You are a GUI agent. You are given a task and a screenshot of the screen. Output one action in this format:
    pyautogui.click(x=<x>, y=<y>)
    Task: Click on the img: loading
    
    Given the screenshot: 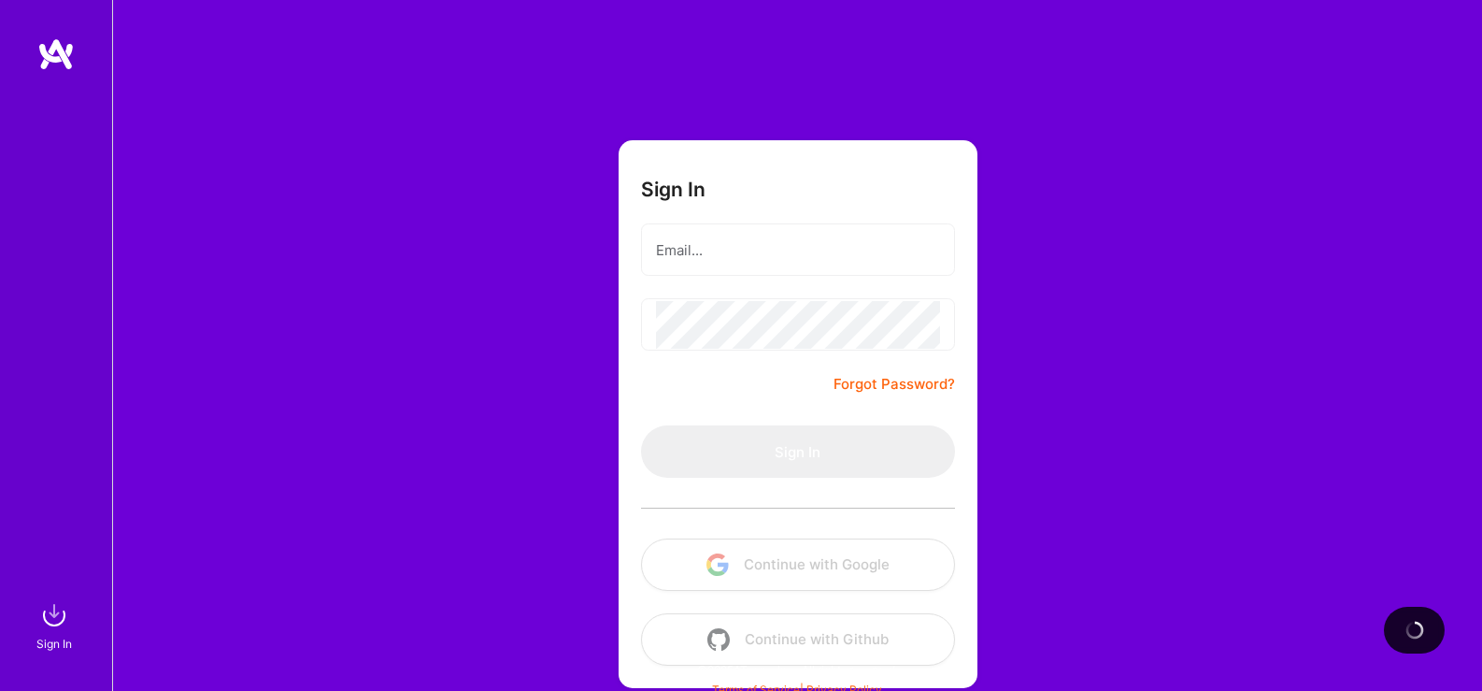 What is the action you would take?
    pyautogui.click(x=1415, y=630)
    